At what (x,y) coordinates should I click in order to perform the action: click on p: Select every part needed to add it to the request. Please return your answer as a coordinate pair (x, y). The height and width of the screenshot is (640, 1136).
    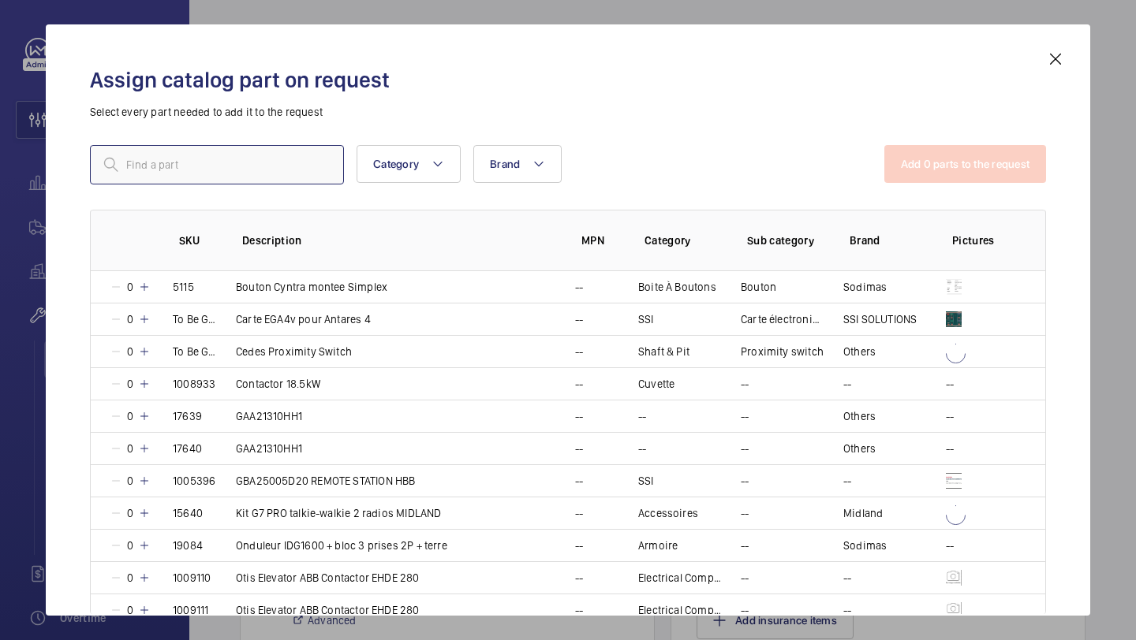
    Looking at the image, I should click on (568, 112).